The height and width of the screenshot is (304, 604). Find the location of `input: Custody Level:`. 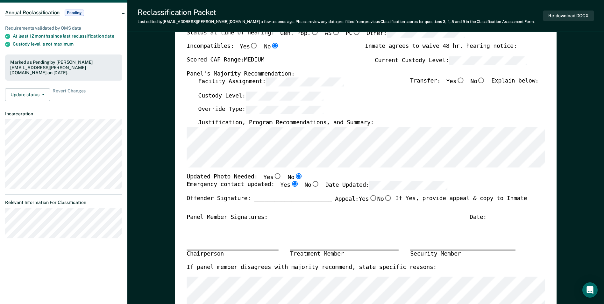

input: Custody Level: is located at coordinates (284, 96).